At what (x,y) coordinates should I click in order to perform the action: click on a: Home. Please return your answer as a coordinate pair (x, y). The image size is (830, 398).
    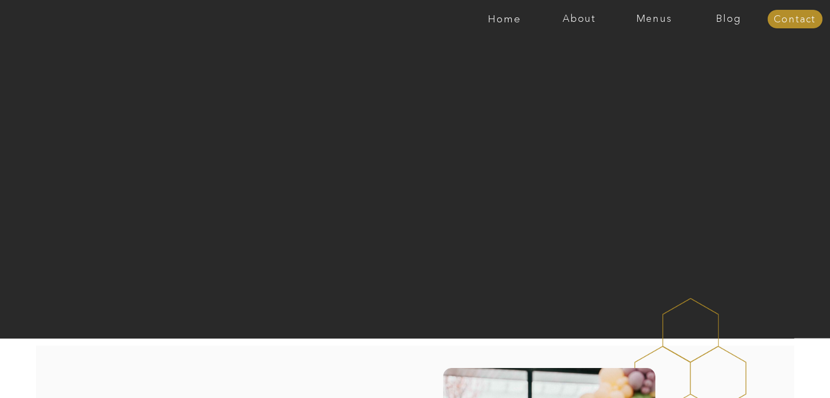
    Looking at the image, I should click on (504, 19).